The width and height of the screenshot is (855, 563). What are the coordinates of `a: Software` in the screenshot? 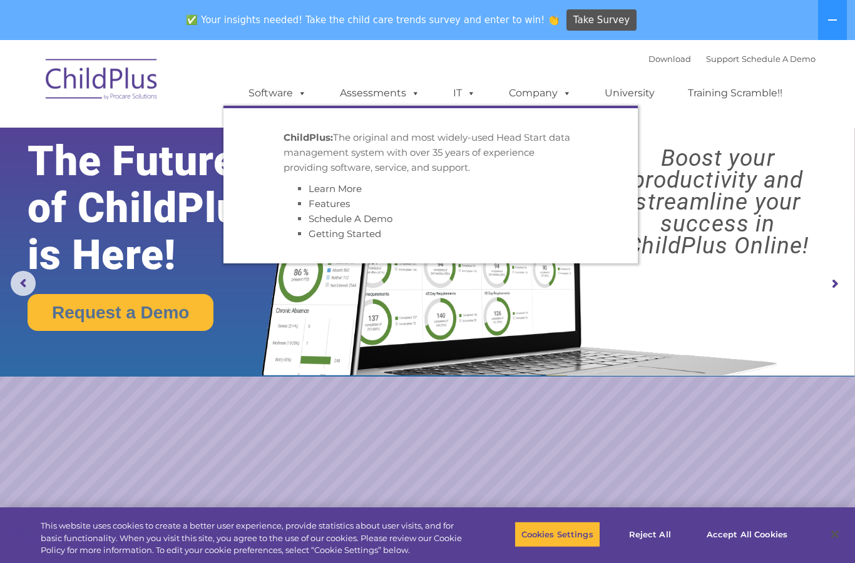 It's located at (277, 93).